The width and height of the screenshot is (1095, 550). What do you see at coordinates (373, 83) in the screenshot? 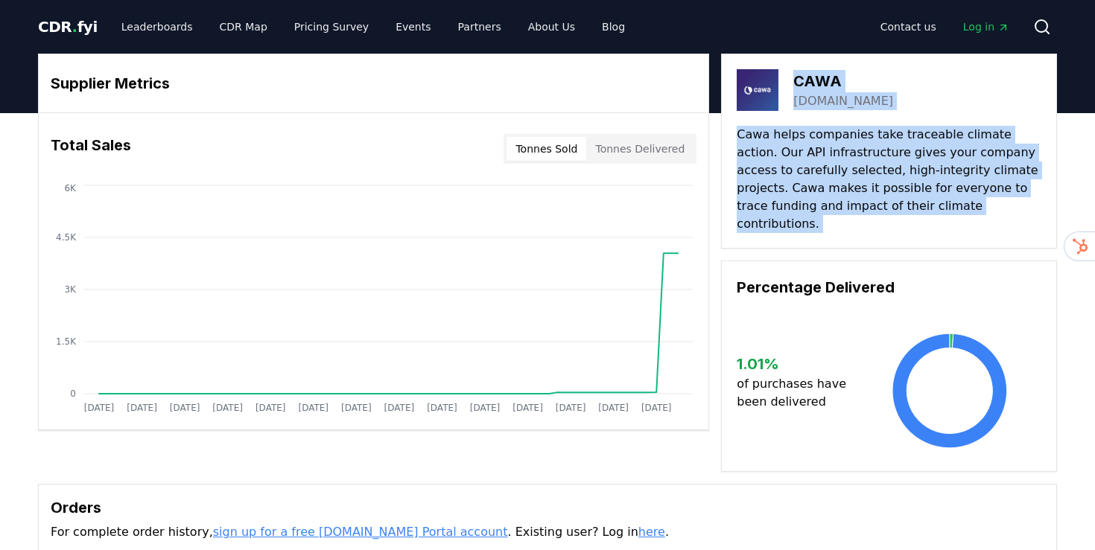
I see `h3: Supplier Metrics` at bounding box center [373, 83].